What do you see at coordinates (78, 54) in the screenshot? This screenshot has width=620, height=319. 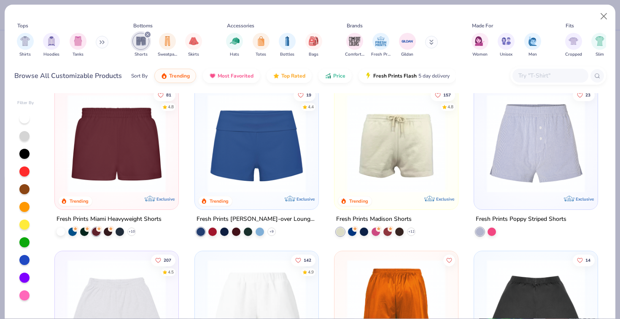 I see `span: Tanks` at bounding box center [78, 54].